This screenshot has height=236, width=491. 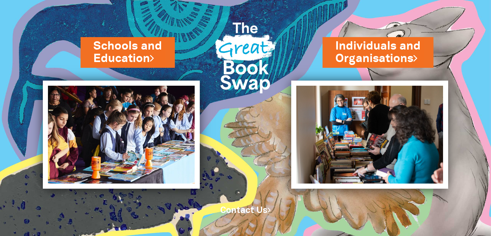 What do you see at coordinates (245, 210) in the screenshot?
I see `a: Contact Us` at bounding box center [245, 210].